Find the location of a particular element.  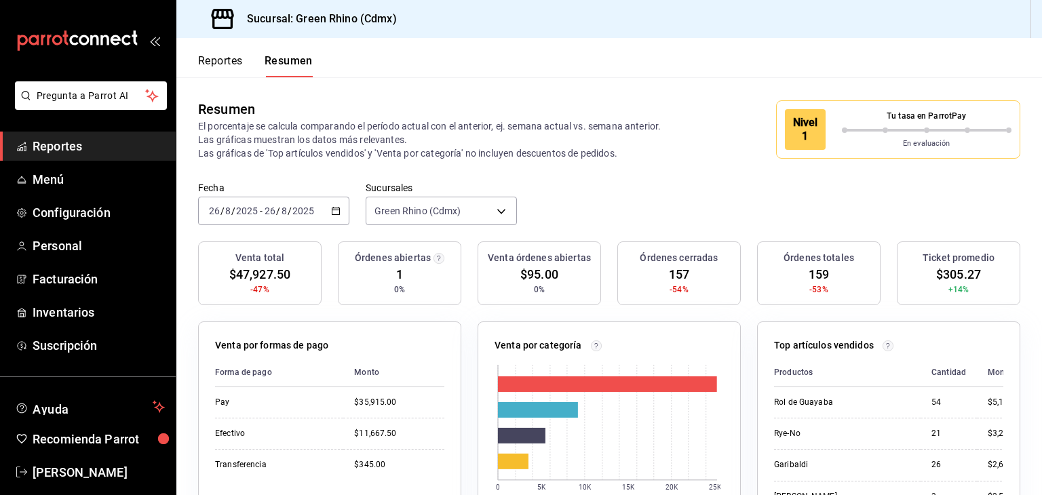

button: Pregunta a Parrot AI is located at coordinates (91, 96).